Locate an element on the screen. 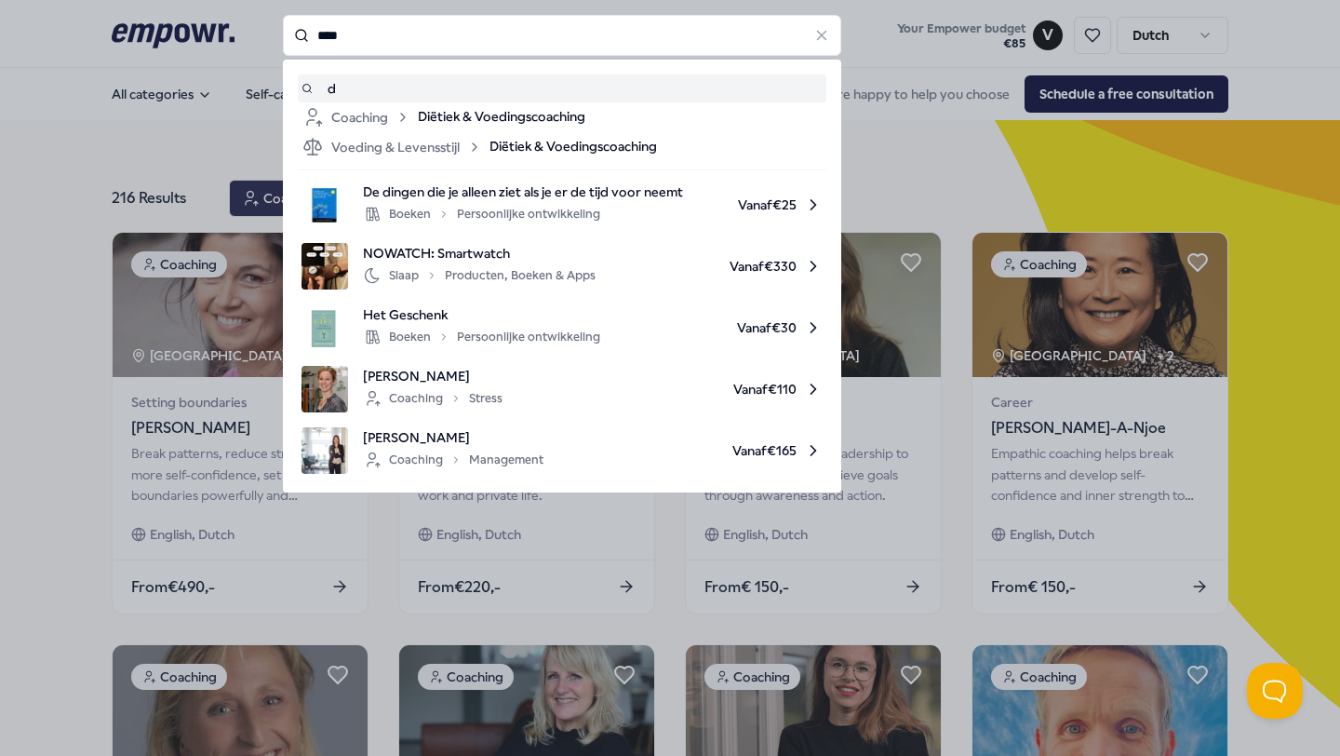 The height and width of the screenshot is (756, 1340). span: Vanaf € 110 is located at coordinates (670, 389).